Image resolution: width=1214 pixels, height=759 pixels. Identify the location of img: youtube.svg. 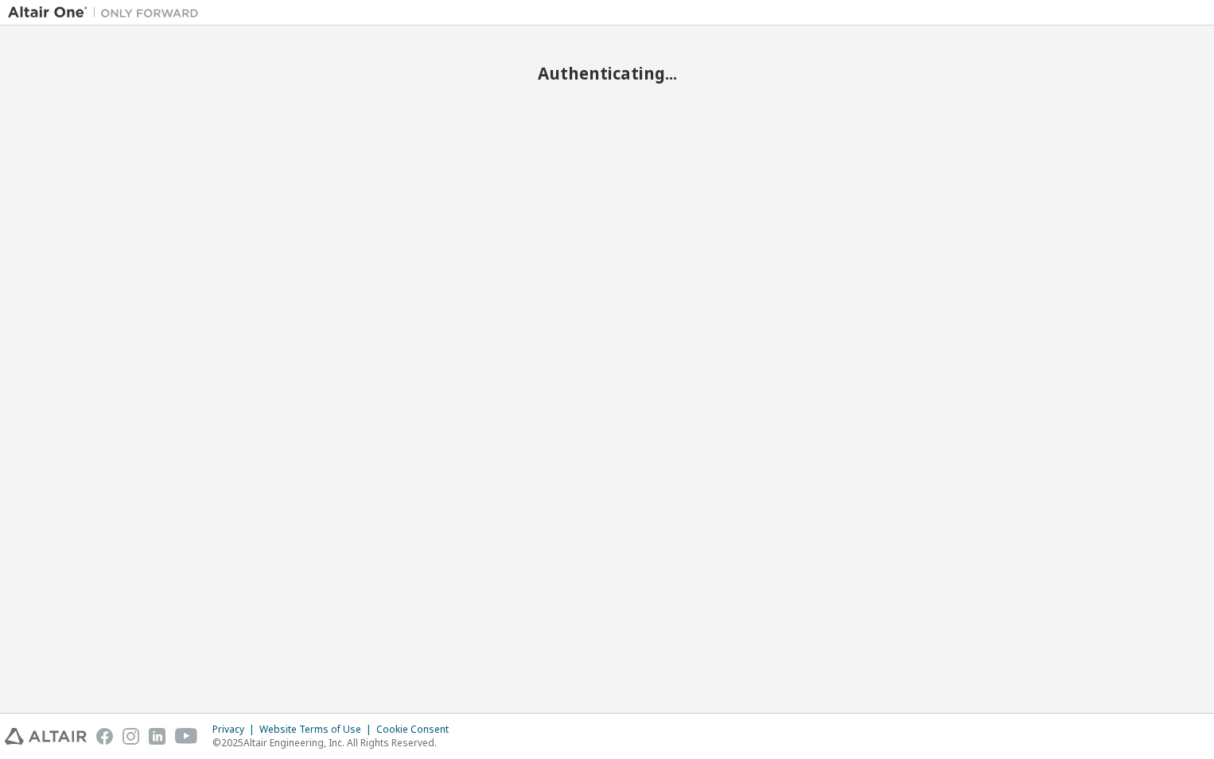
(186, 736).